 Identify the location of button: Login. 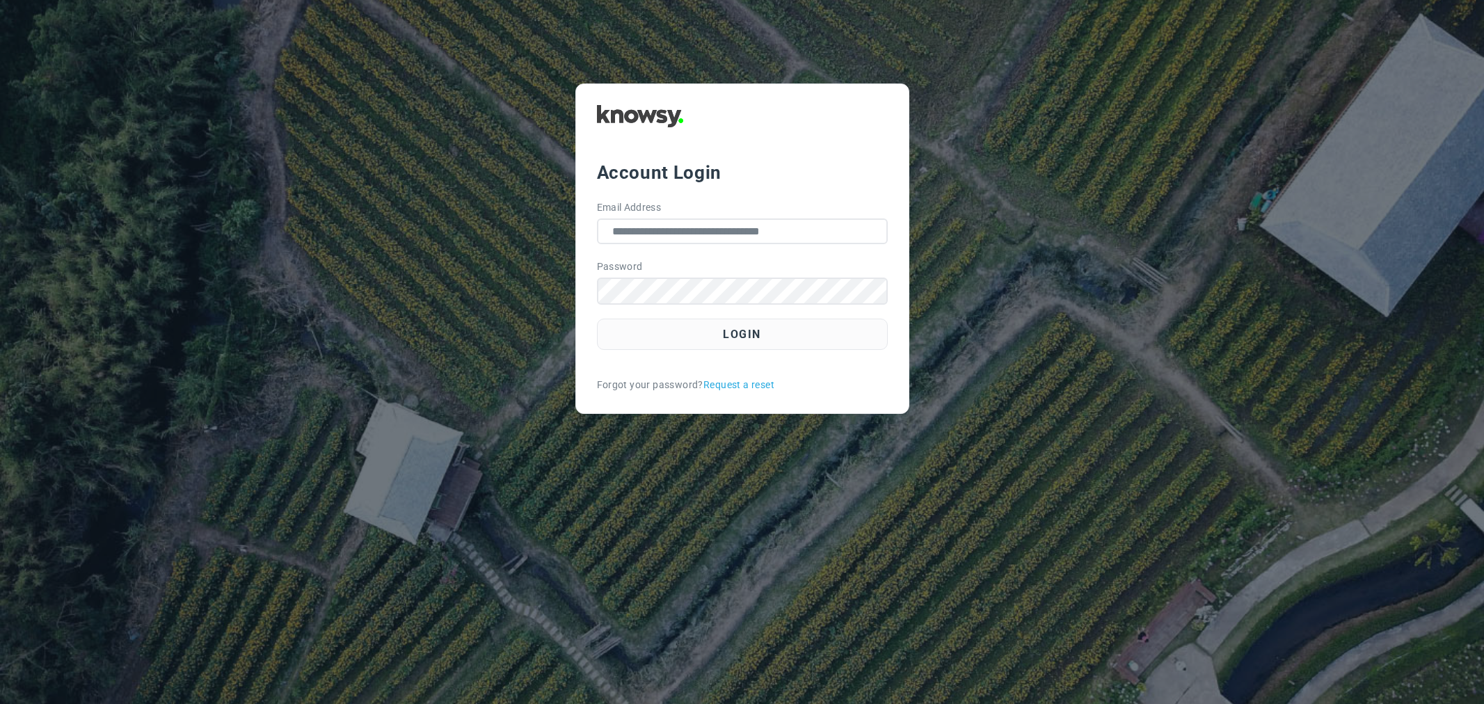
(742, 334).